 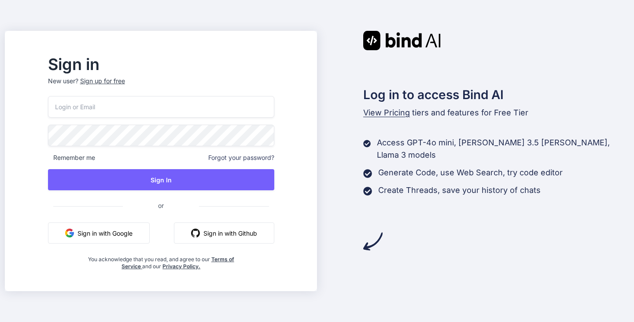 What do you see at coordinates (161, 260) in the screenshot?
I see `div: You acknowledge that you read, and agree to our and our` at bounding box center [161, 260].